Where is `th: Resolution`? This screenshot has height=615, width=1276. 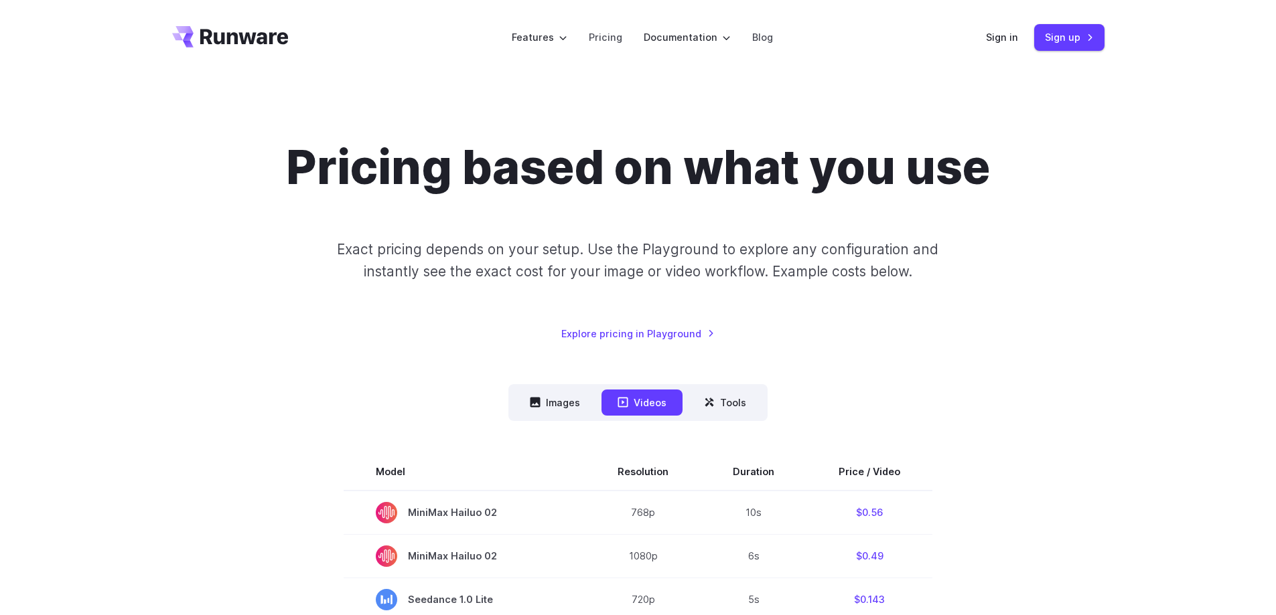
th: Resolution is located at coordinates (643, 472).